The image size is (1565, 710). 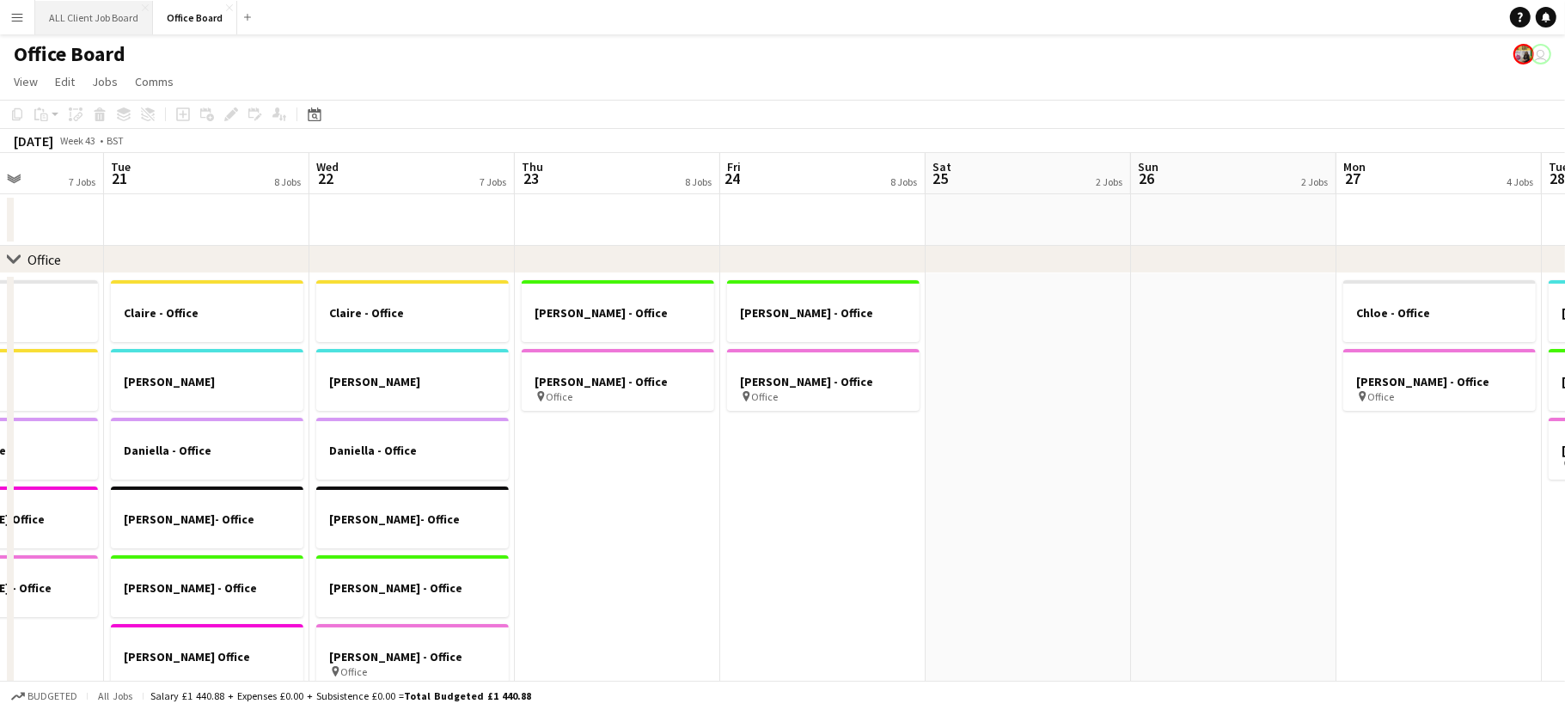 What do you see at coordinates (105, 82) in the screenshot?
I see `span: Jobs` at bounding box center [105, 82].